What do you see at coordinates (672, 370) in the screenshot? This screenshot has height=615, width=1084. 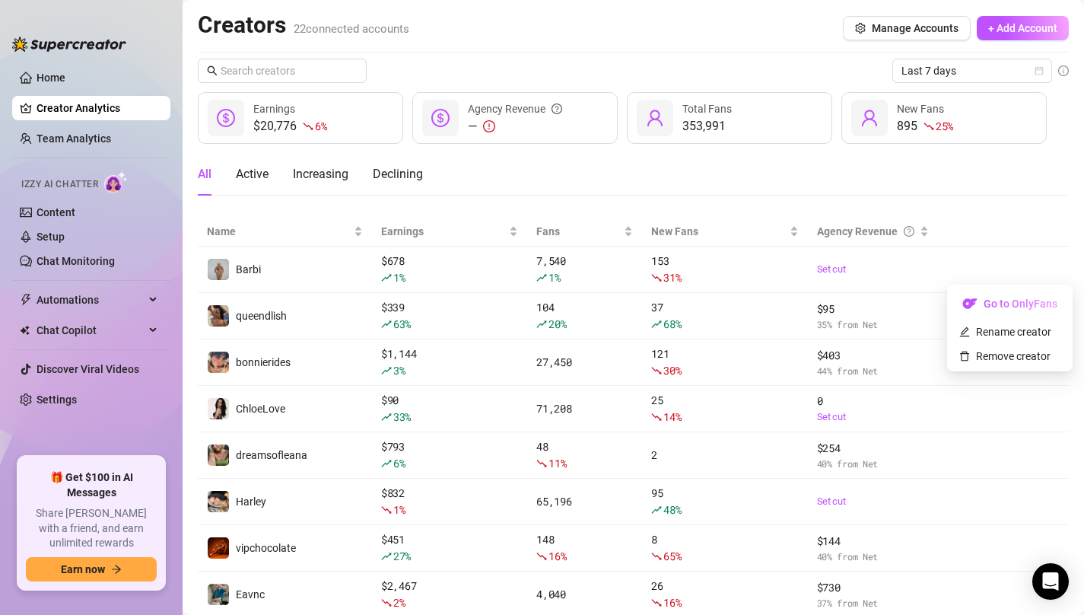 I see `span: 30 %` at bounding box center [672, 370].